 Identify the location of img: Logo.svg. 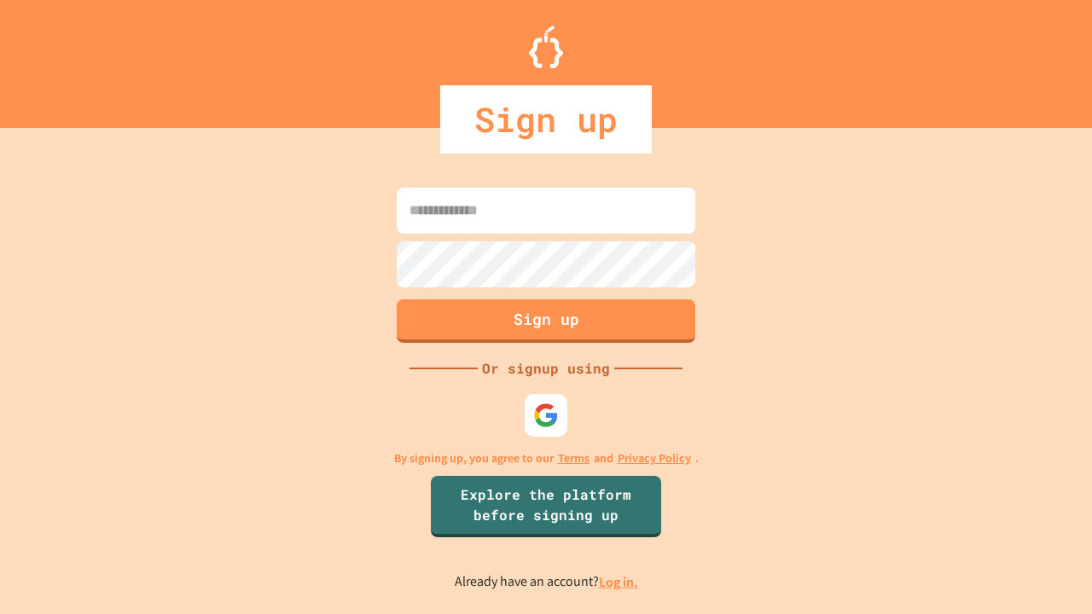
(546, 47).